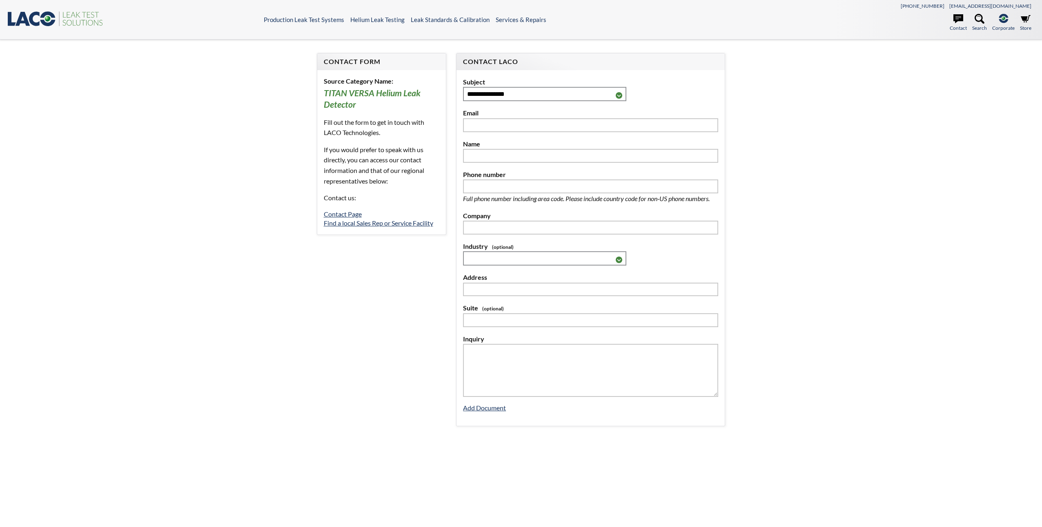 The image size is (1042, 527). Describe the element at coordinates (378, 223) in the screenshot. I see `a: Find a local Sales Rep or Service Facility` at that location.